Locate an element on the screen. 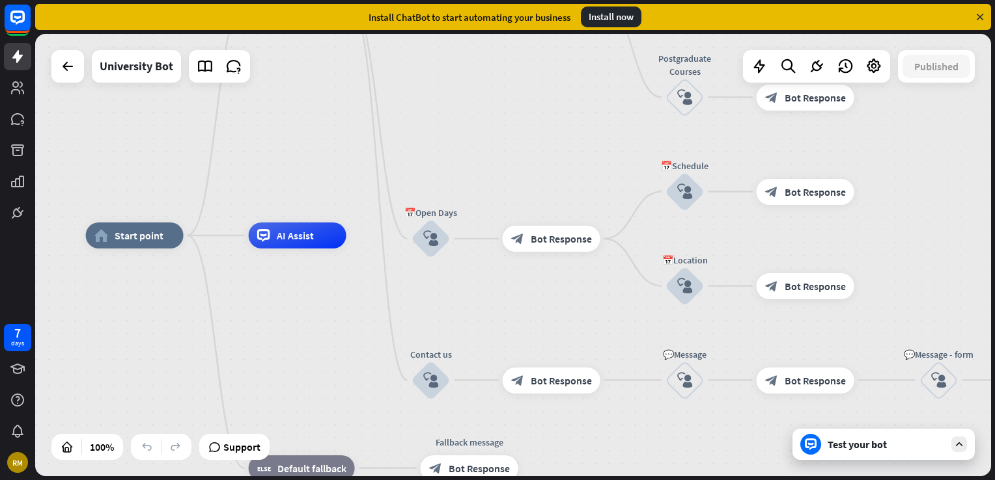  span: Start point is located at coordinates (139, 236).